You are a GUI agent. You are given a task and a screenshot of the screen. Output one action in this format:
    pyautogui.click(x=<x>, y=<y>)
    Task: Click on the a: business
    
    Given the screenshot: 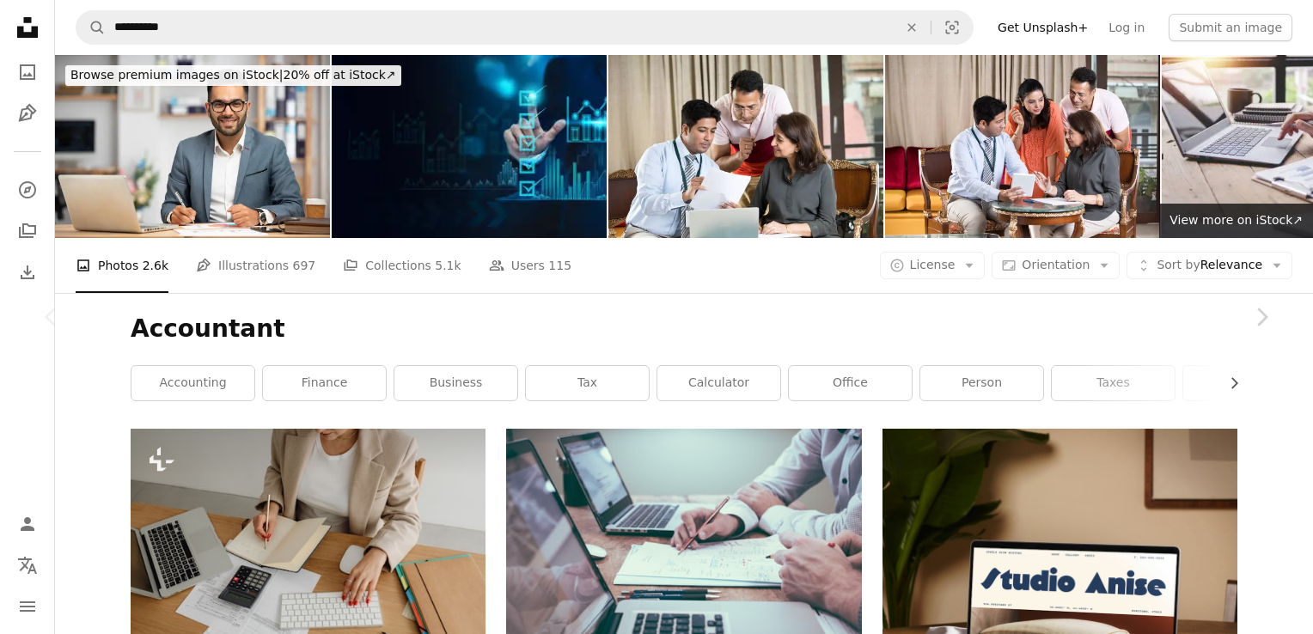 What is the action you would take?
    pyautogui.click(x=456, y=383)
    